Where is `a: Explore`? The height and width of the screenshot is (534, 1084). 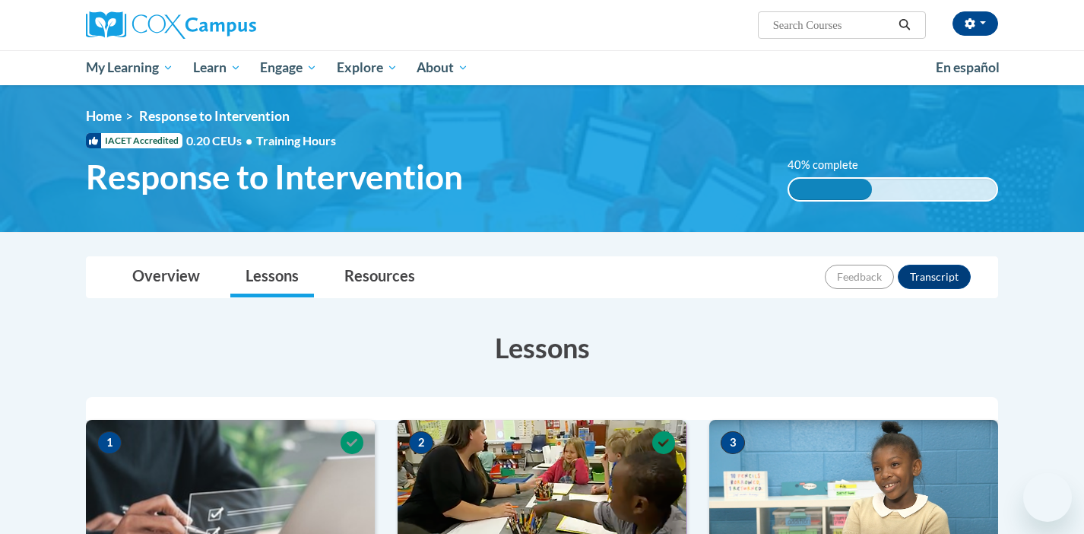 a: Explore is located at coordinates (367, 68).